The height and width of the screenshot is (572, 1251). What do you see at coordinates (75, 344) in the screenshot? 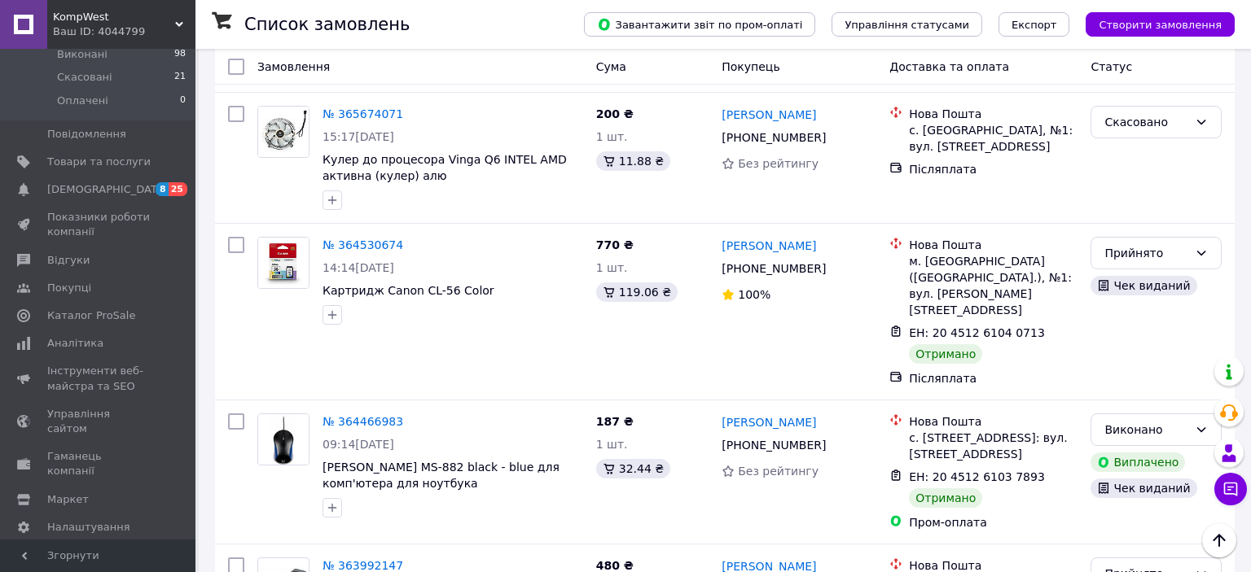
I see `span: Аналітика` at bounding box center [75, 344].